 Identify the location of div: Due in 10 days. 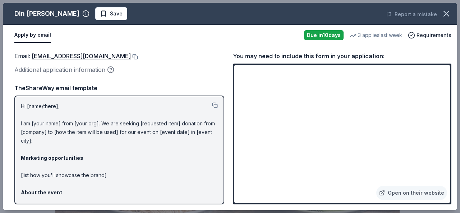
(324, 35).